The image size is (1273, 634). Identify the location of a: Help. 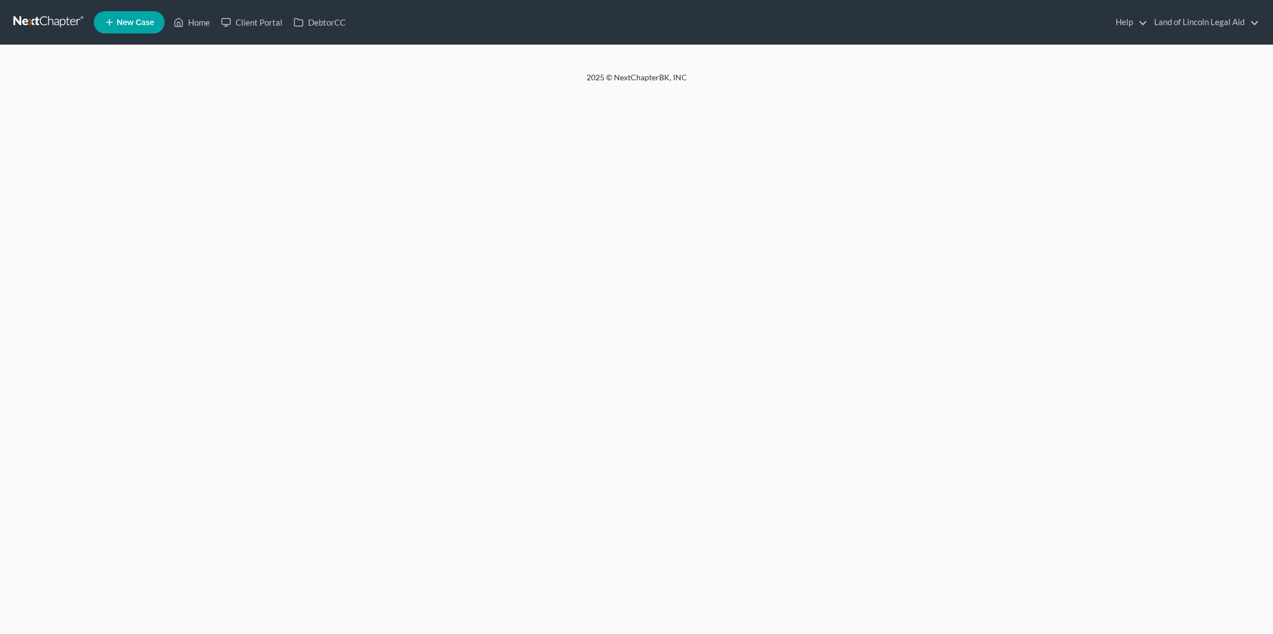
(1128, 22).